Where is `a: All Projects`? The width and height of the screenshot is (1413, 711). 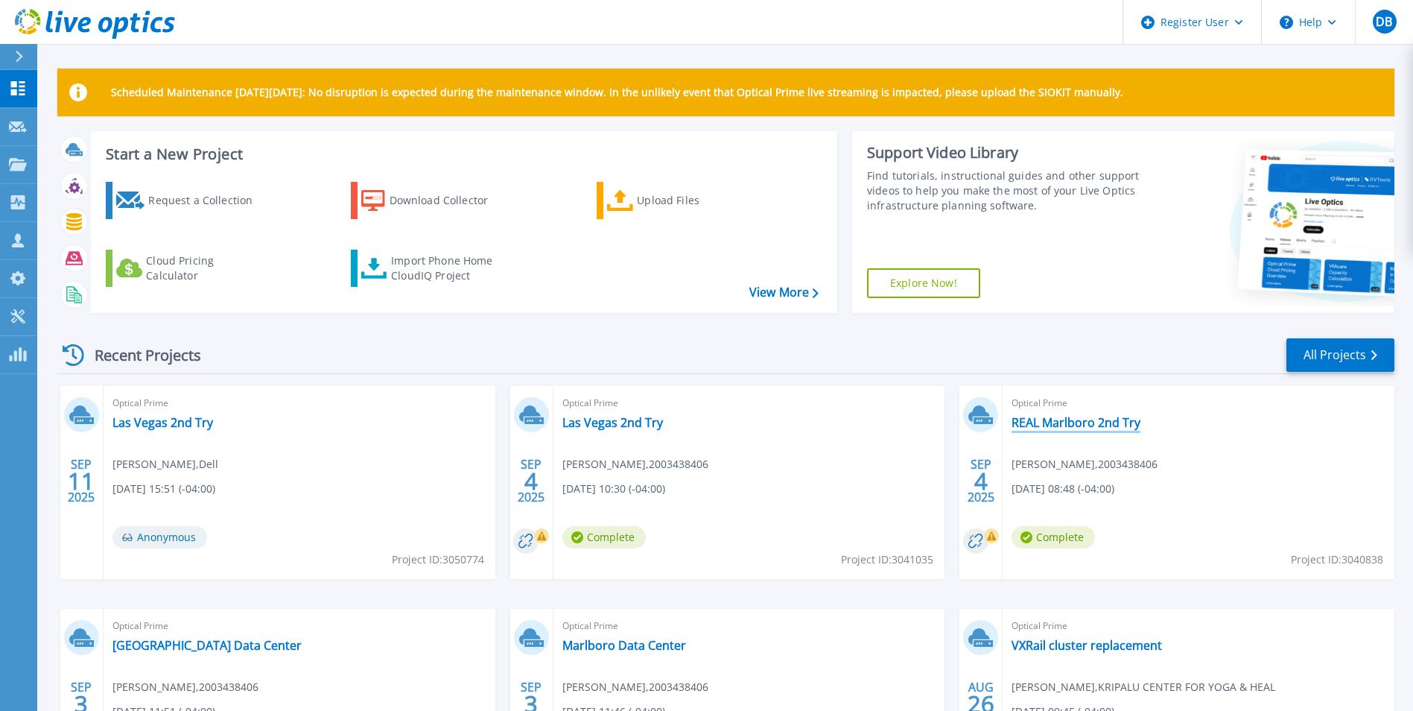 a: All Projects is located at coordinates (1340, 355).